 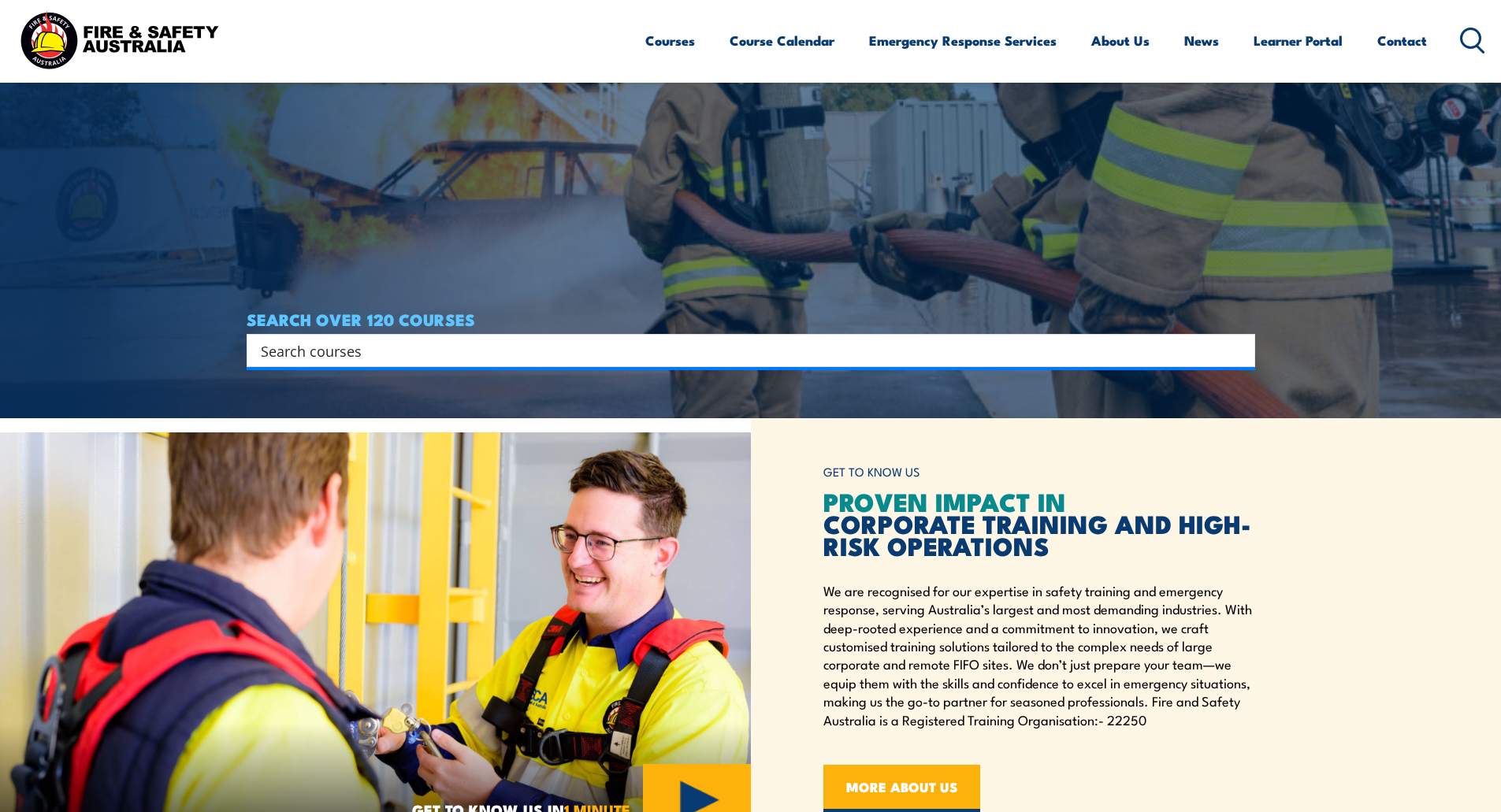 What do you see at coordinates (751, 319) in the screenshot?
I see `h4: SEARCH OVER 120 COURSES` at bounding box center [751, 319].